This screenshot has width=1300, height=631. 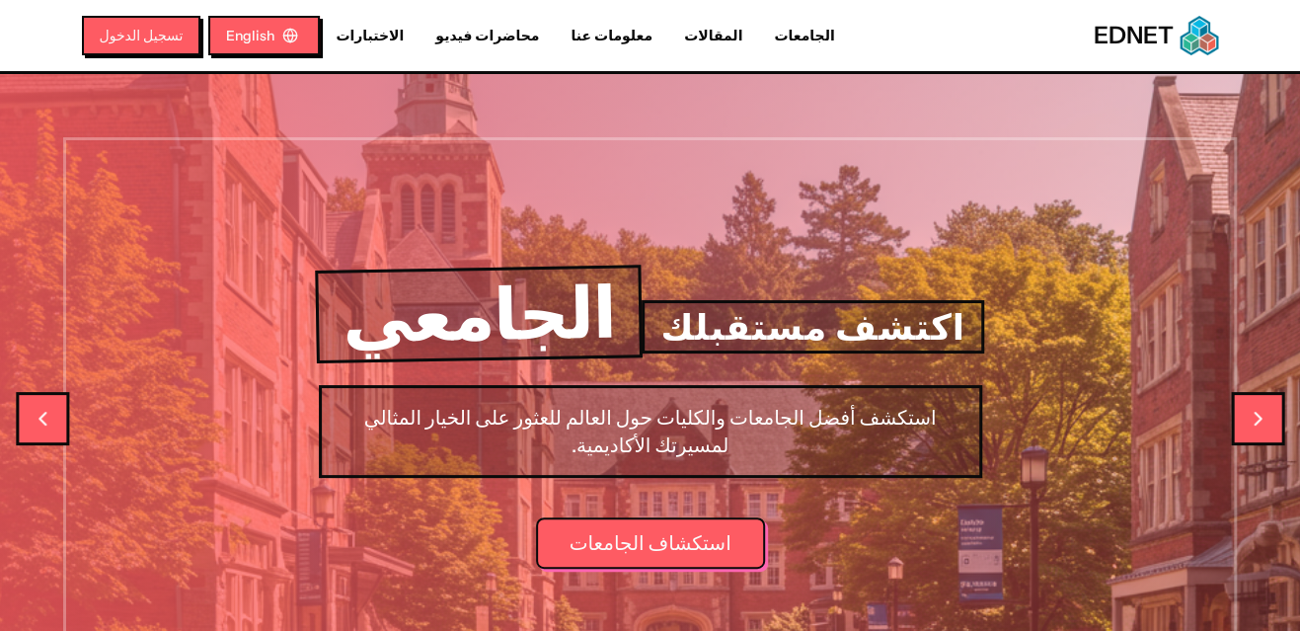 What do you see at coordinates (713, 36) in the screenshot?
I see `a: المقالات` at bounding box center [713, 36].